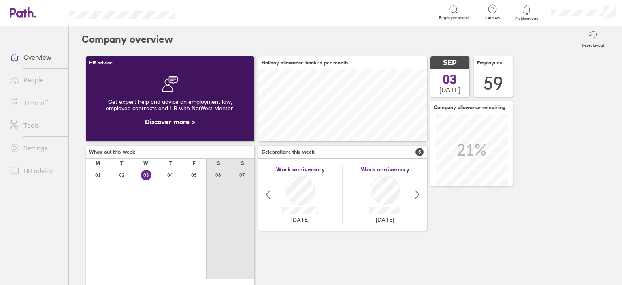 Image resolution: width=622 pixels, height=285 pixels. Describe the element at coordinates (36, 170) in the screenshot. I see `a: HR advice` at that location.